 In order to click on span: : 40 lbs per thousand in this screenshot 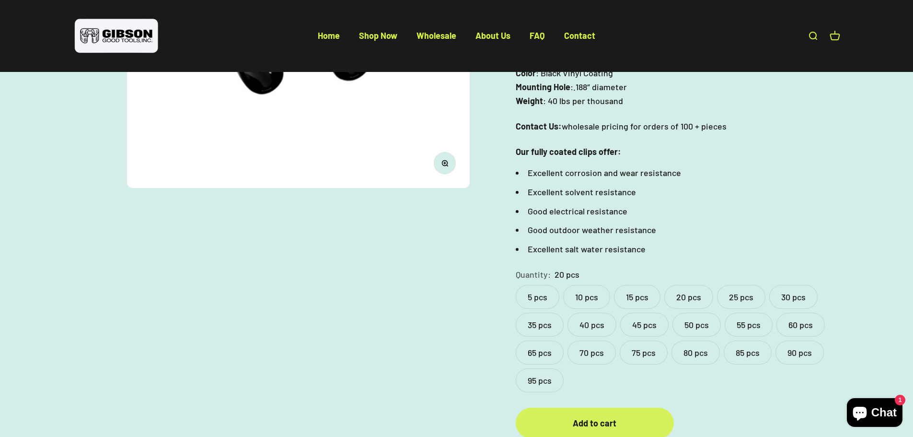, I will do `click(583, 101)`.